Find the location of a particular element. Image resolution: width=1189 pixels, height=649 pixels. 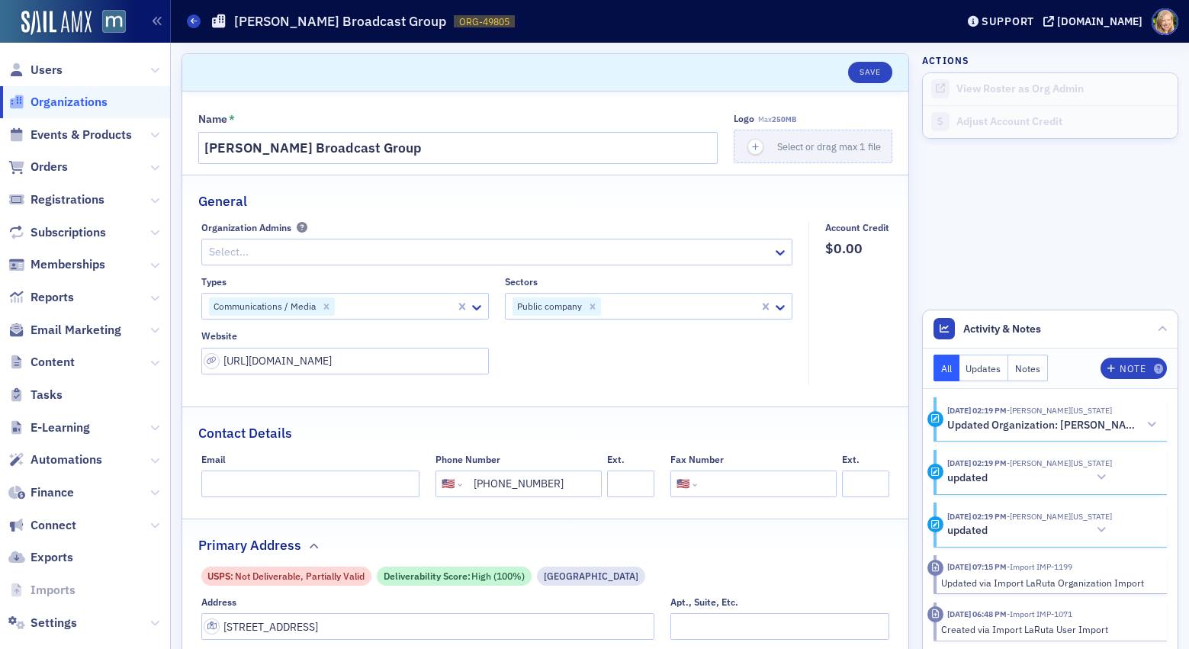

span: Imports is located at coordinates (53, 590).